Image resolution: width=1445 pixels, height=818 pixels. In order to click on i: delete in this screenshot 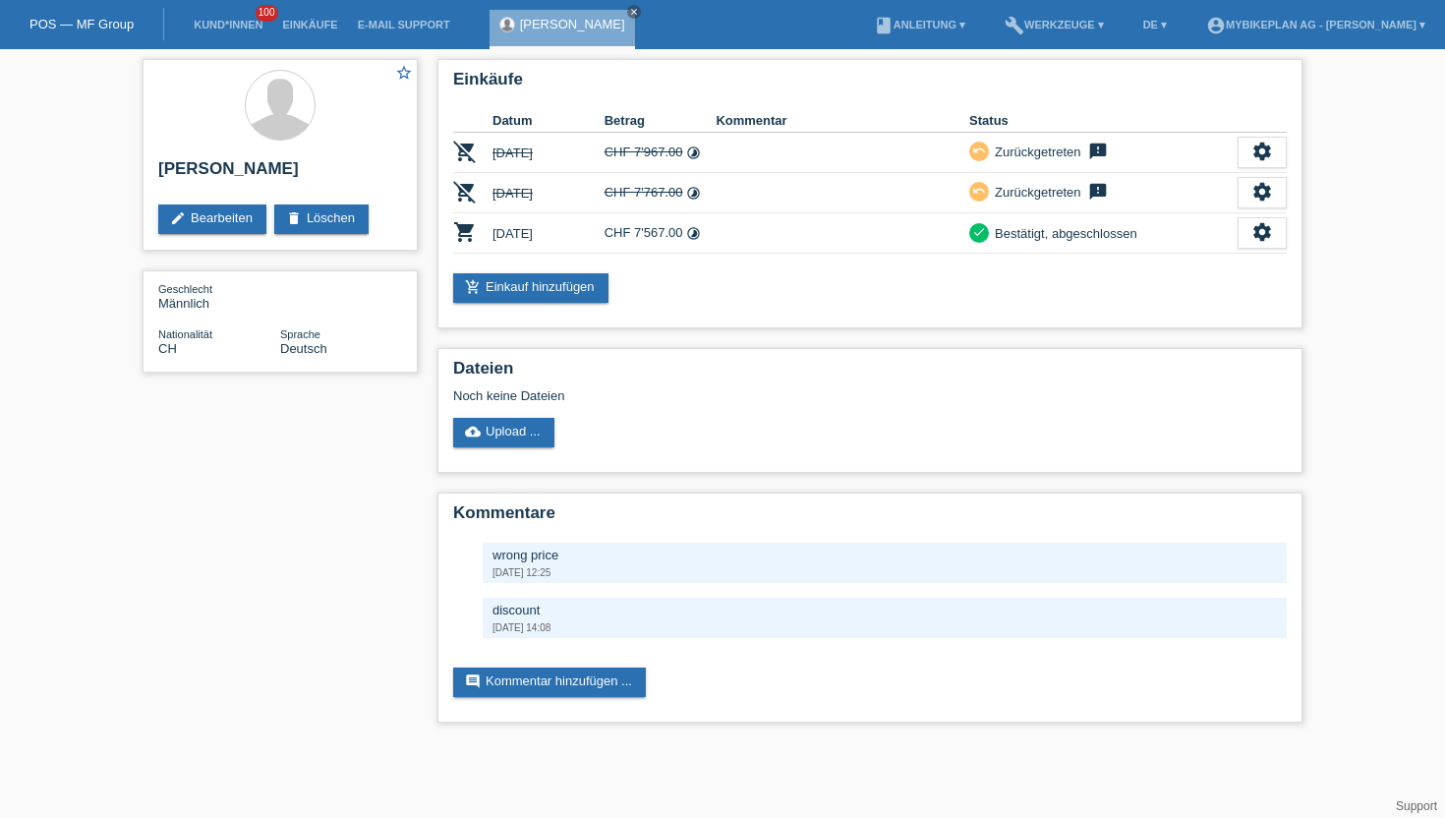, I will do `click(294, 218)`.